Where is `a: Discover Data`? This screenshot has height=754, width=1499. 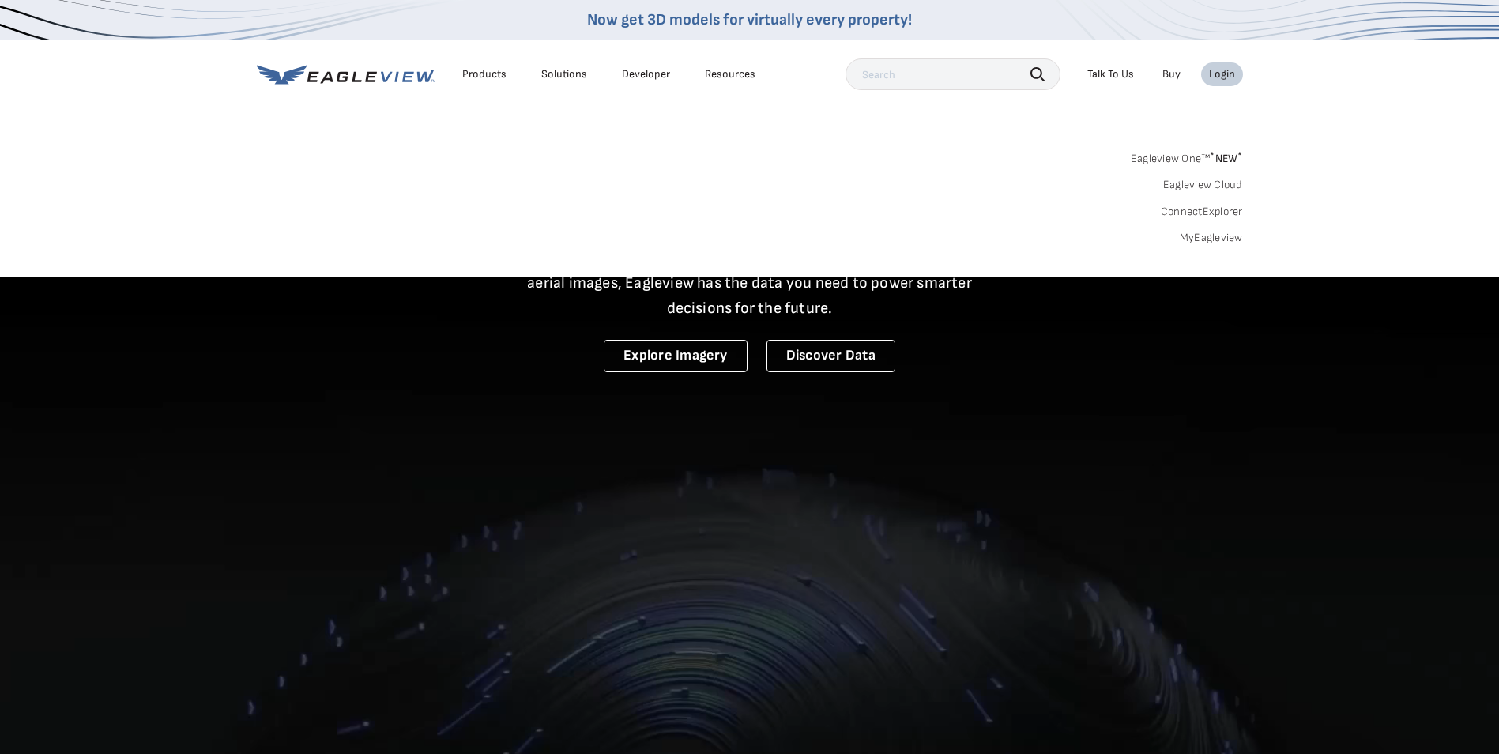
a: Discover Data is located at coordinates (831, 356).